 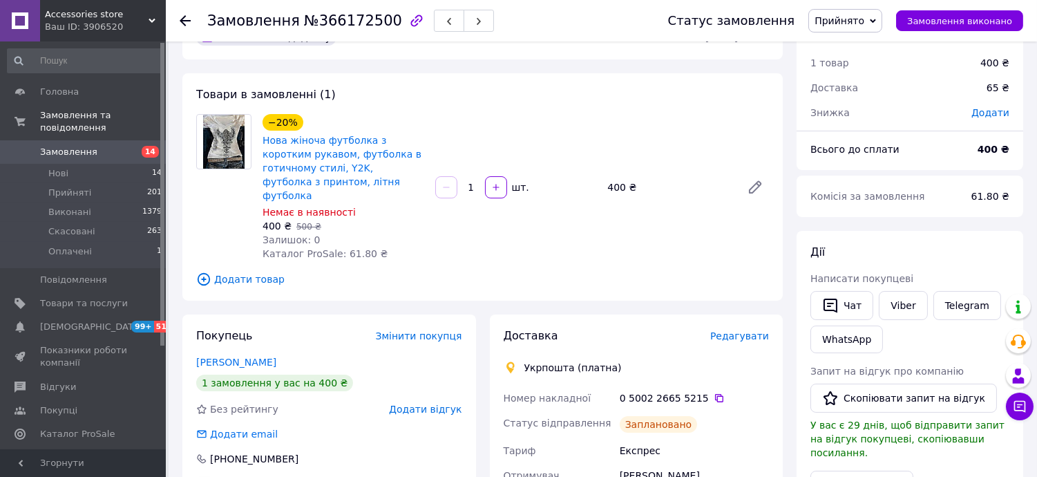 What do you see at coordinates (904, 398) in the screenshot?
I see `button: Скопіювати запит на відгук` at bounding box center [904, 398].